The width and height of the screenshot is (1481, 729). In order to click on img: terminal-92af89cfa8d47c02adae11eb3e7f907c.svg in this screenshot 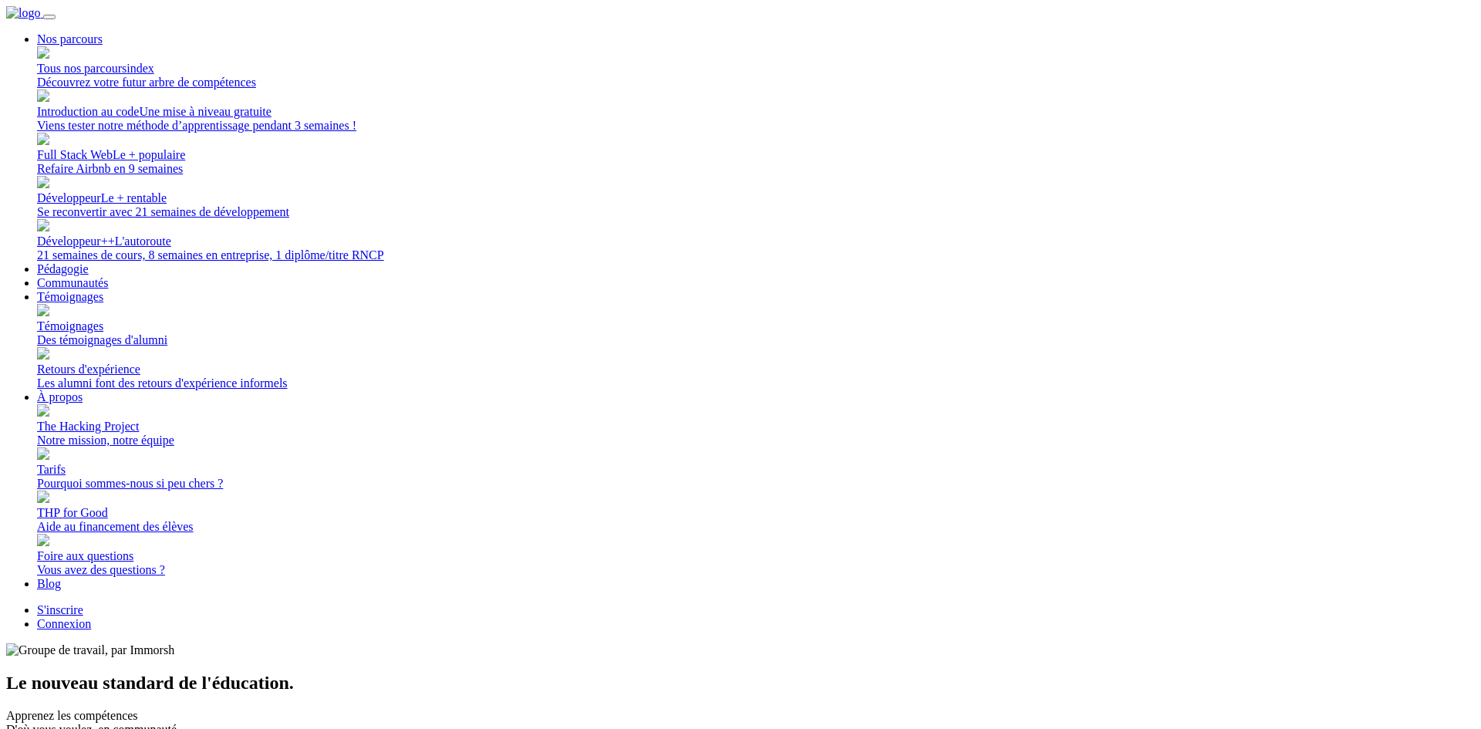, I will do `click(43, 139)`.